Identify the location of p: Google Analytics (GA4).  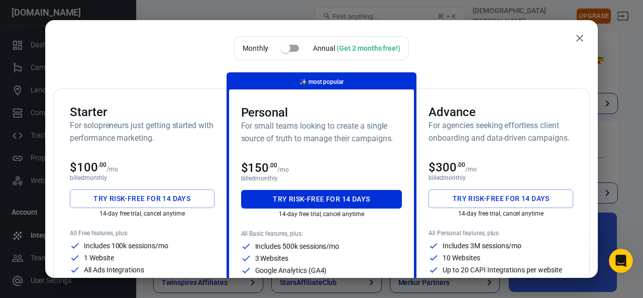
(291, 270).